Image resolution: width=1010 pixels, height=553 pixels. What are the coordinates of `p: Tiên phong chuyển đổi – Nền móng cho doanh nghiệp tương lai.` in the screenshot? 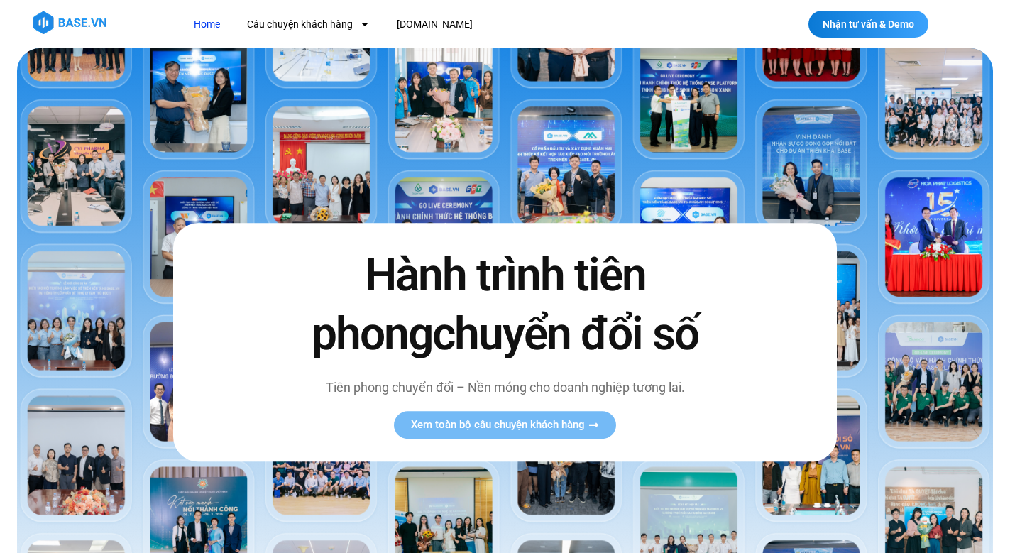 It's located at (504, 387).